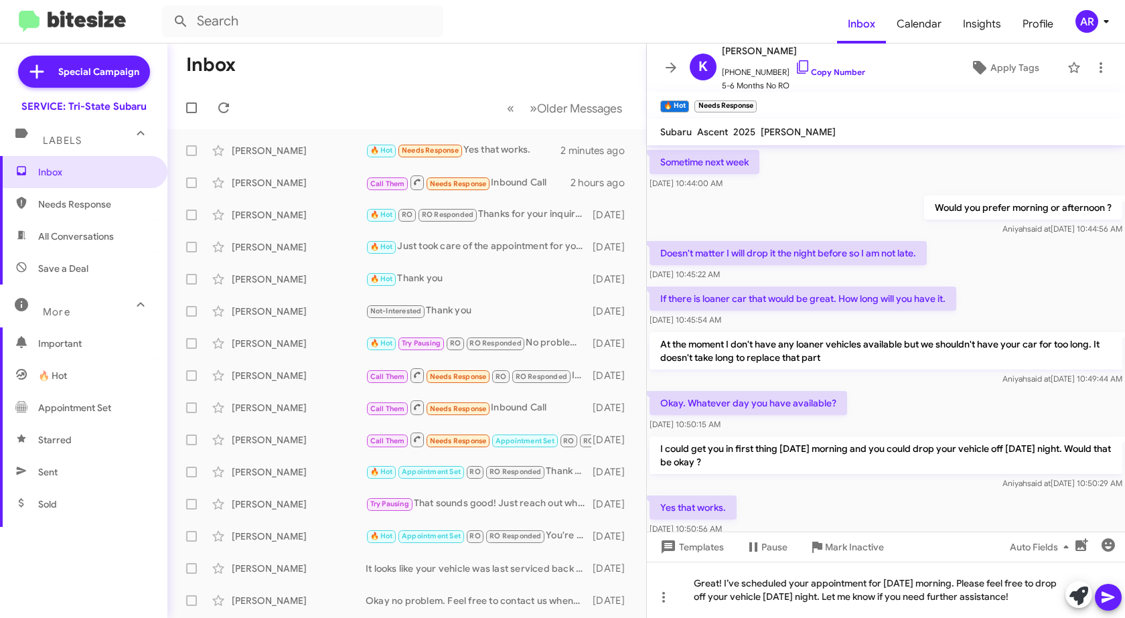 The image size is (1125, 618). I want to click on button: Mark Inactive, so click(846, 547).